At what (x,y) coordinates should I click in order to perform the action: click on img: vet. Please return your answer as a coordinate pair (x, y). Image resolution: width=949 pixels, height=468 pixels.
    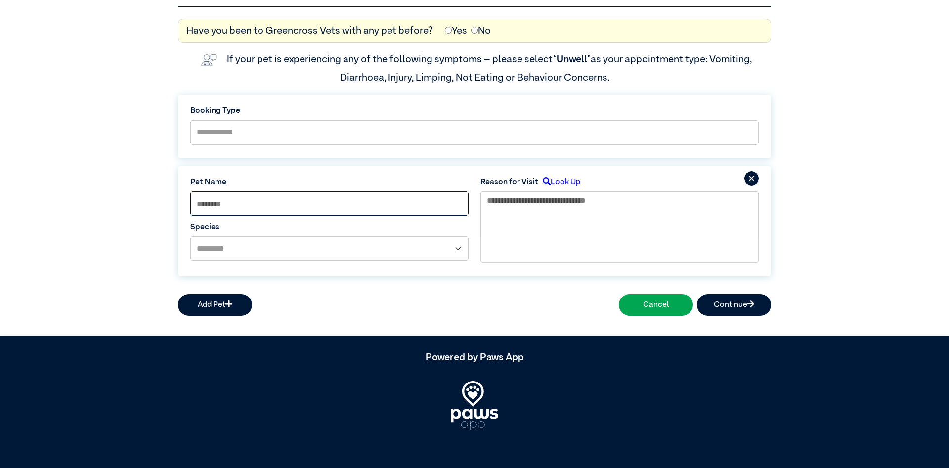
    Looking at the image, I should click on (209, 60).